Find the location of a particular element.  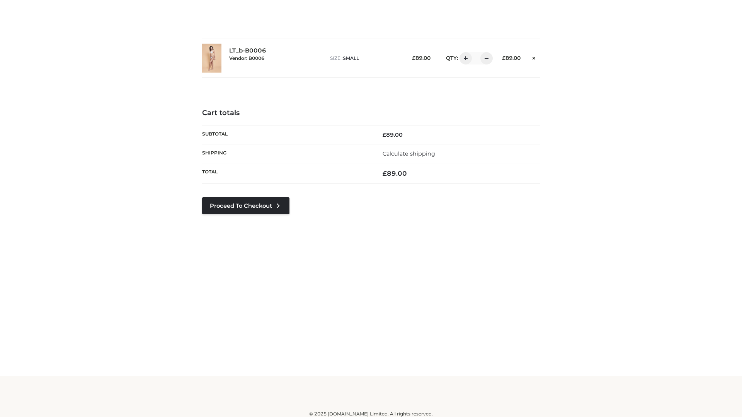

div: LT_b-B0006 is located at coordinates (276, 58).